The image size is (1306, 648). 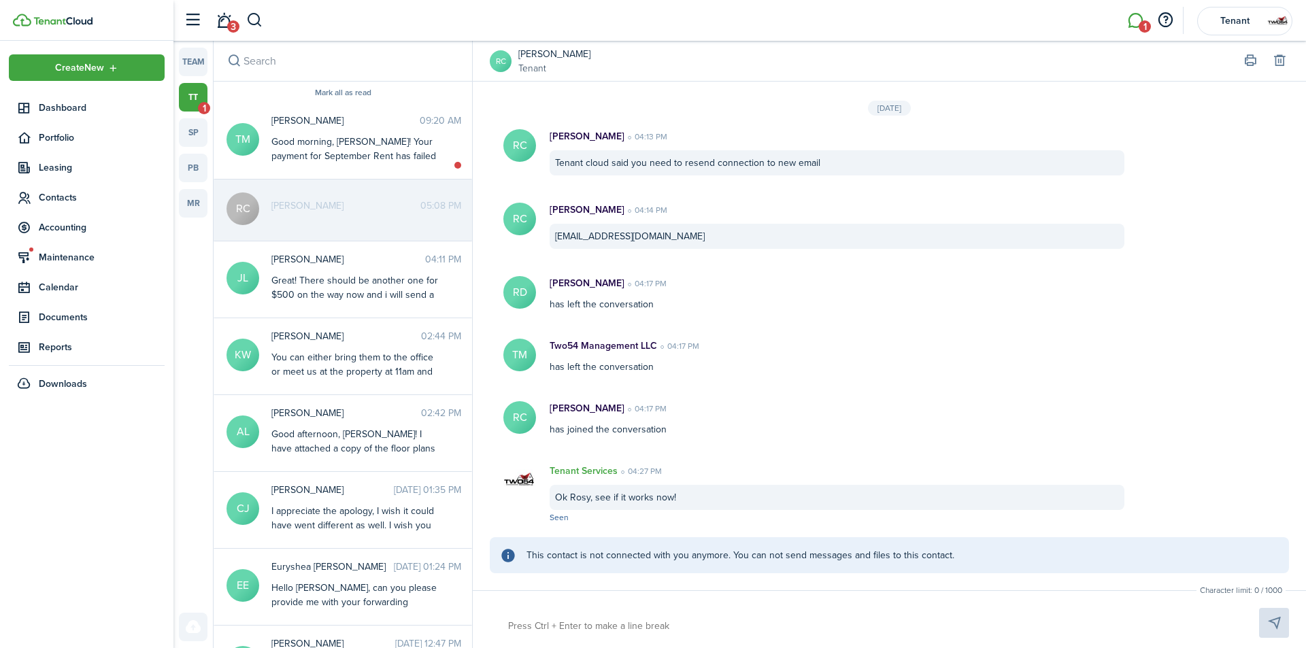 I want to click on span: Leasing, so click(x=101, y=167).